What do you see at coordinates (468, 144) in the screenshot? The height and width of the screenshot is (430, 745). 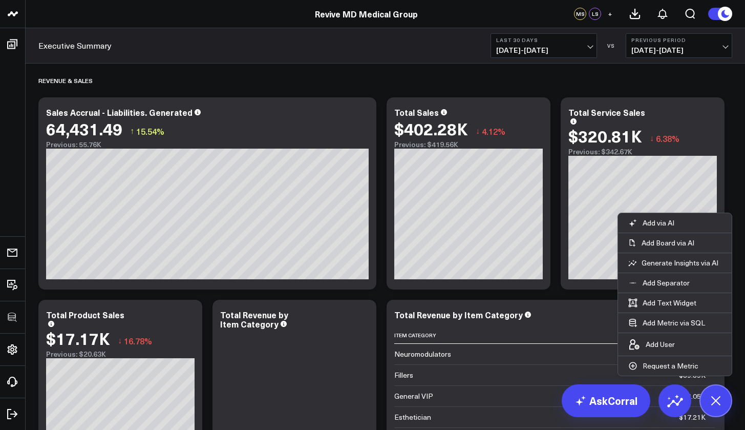 I see `div: Previous: $419.56K` at bounding box center [468, 144].